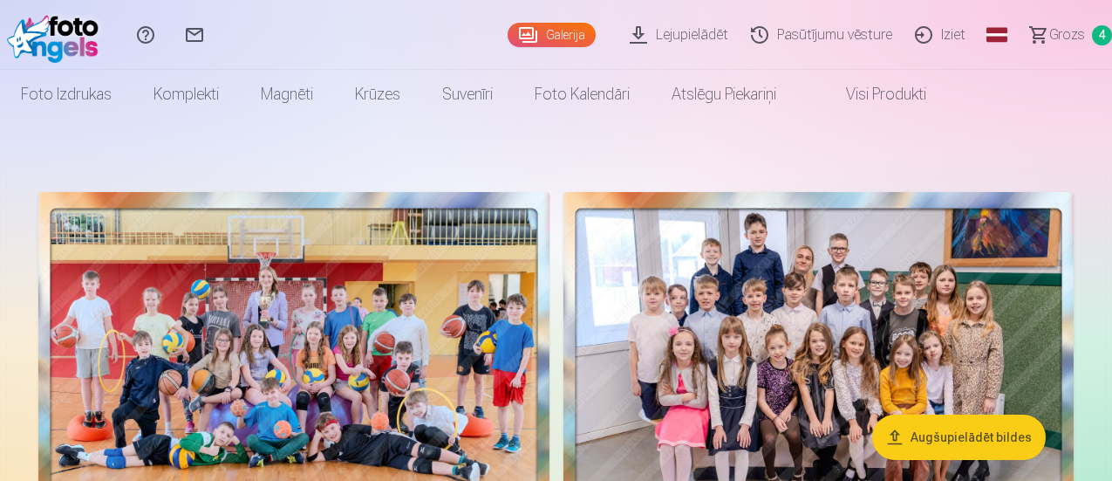 The width and height of the screenshot is (1112, 481). What do you see at coordinates (1102, 35) in the screenshot?
I see `span: 4` at bounding box center [1102, 35].